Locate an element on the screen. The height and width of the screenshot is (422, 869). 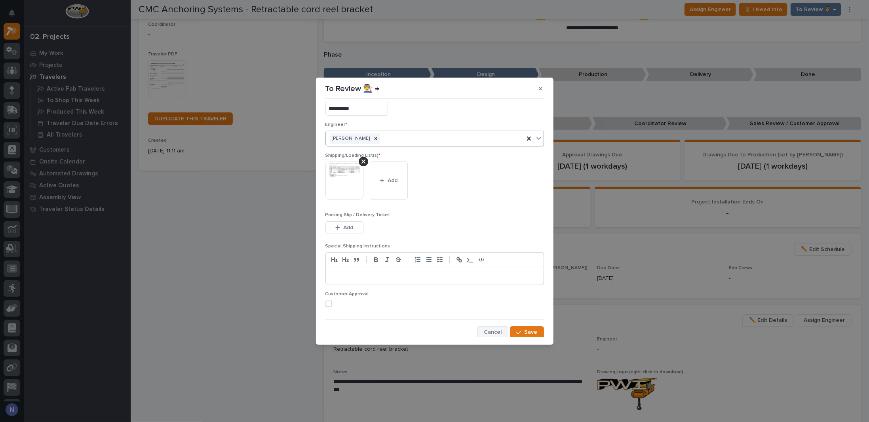
button: Save is located at coordinates (527, 333).